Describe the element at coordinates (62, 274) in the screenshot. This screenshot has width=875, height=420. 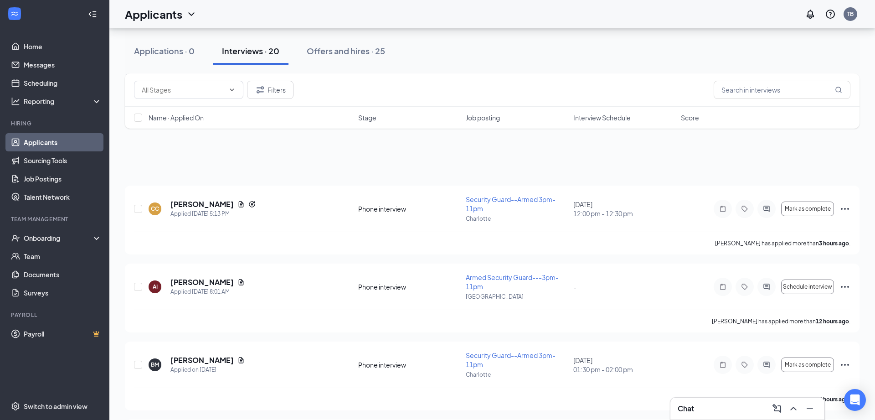
I see `a: Documents` at that location.